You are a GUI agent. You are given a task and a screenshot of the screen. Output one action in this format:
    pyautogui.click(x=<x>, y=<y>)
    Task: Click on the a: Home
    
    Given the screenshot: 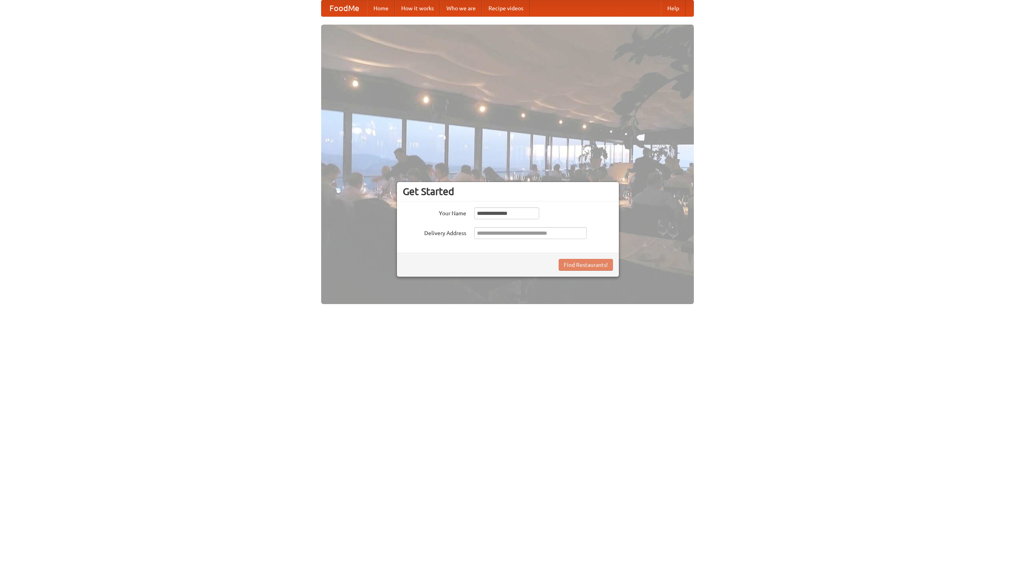 What is the action you would take?
    pyautogui.click(x=381, y=8)
    